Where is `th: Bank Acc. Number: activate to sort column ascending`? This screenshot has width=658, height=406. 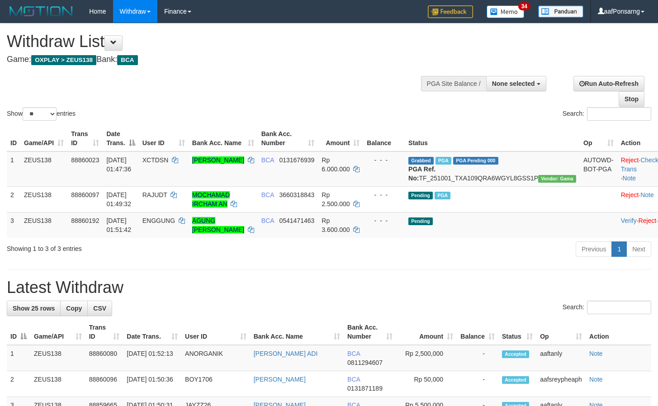 th: Bank Acc. Number: activate to sort column ascending is located at coordinates (370, 332).